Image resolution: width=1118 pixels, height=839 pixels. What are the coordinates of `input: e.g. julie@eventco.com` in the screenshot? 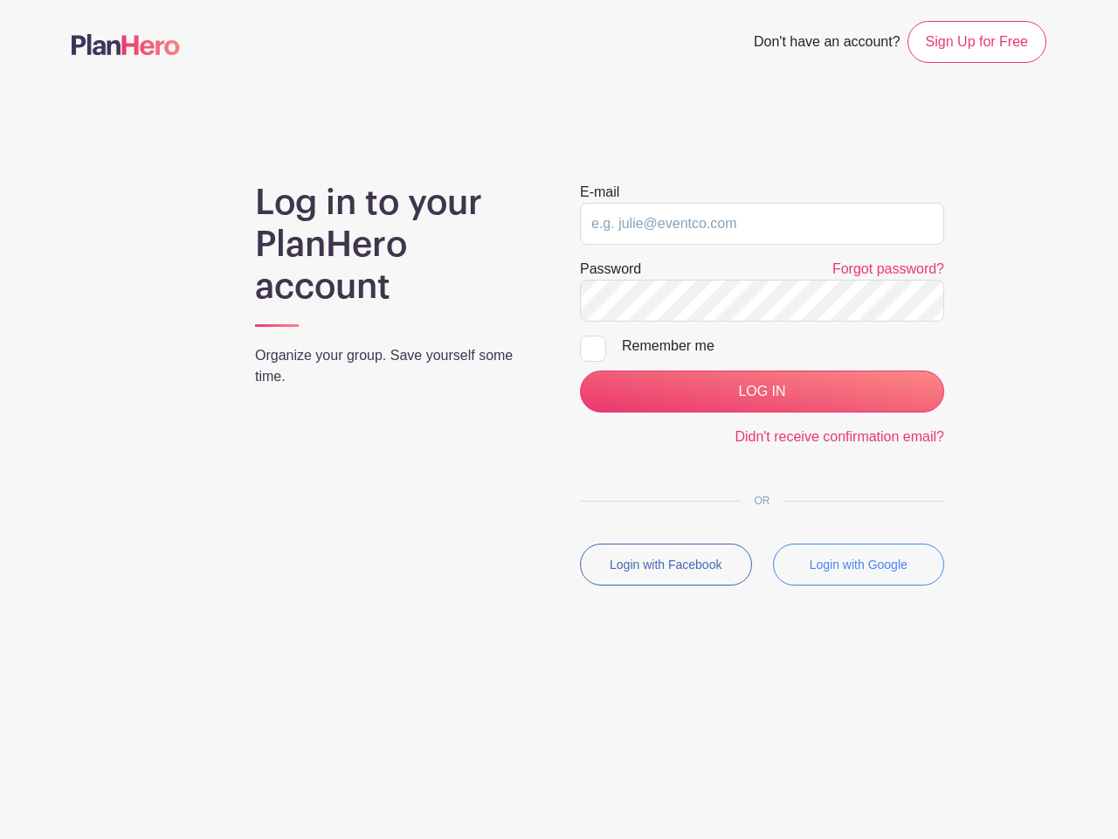 It's located at (762, 224).